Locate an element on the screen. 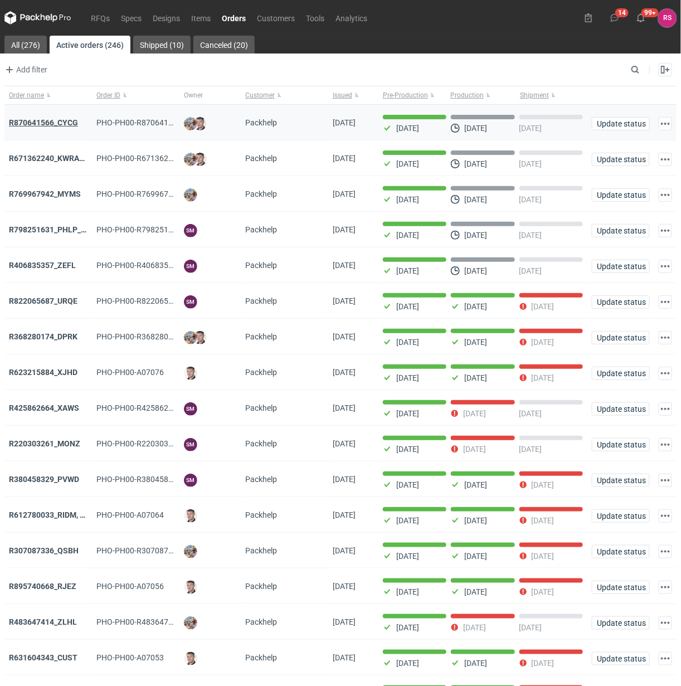  strong: R612780033_RIDM, DEMO, SMPJ is located at coordinates (67, 515).